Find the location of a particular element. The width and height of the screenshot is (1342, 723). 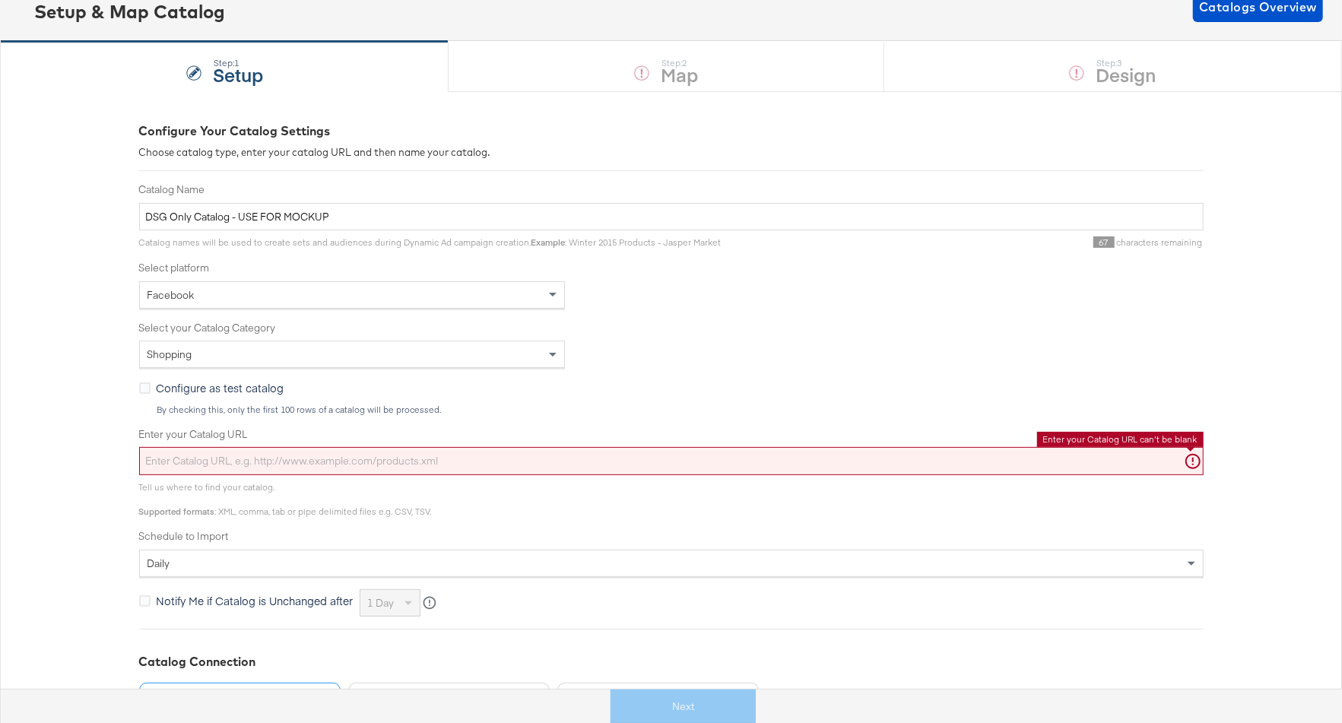

div: Configure Your Catalog Settings is located at coordinates (671, 131).